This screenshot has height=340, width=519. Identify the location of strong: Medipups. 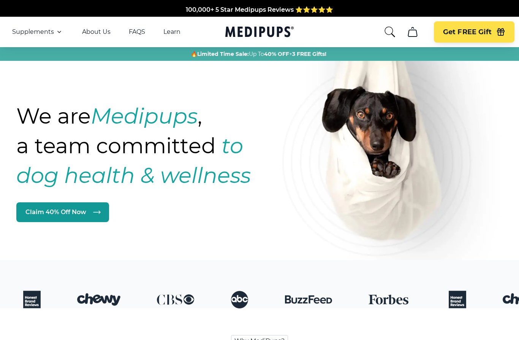
(144, 116).